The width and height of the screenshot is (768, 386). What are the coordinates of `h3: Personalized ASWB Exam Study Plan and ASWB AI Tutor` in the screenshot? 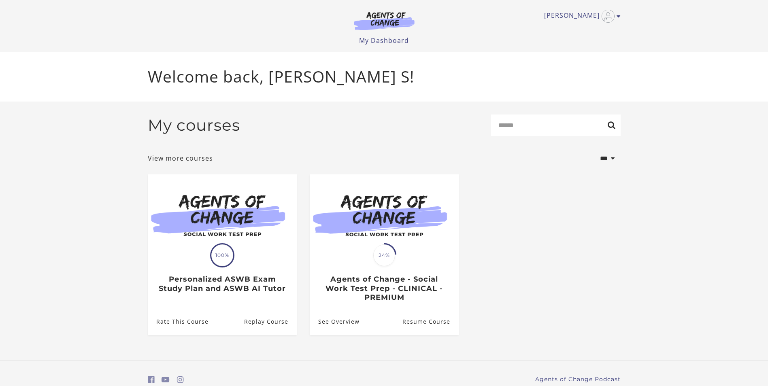 It's located at (222, 284).